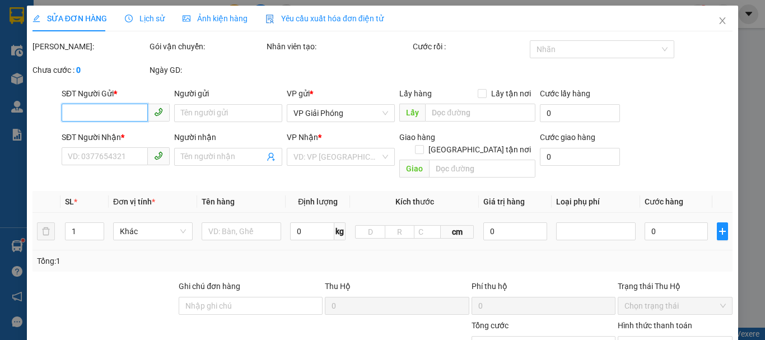 The image size is (765, 340). What do you see at coordinates (69, 18) in the screenshot?
I see `span: SỬA ĐƠN HÀNG` at bounding box center [69, 18].